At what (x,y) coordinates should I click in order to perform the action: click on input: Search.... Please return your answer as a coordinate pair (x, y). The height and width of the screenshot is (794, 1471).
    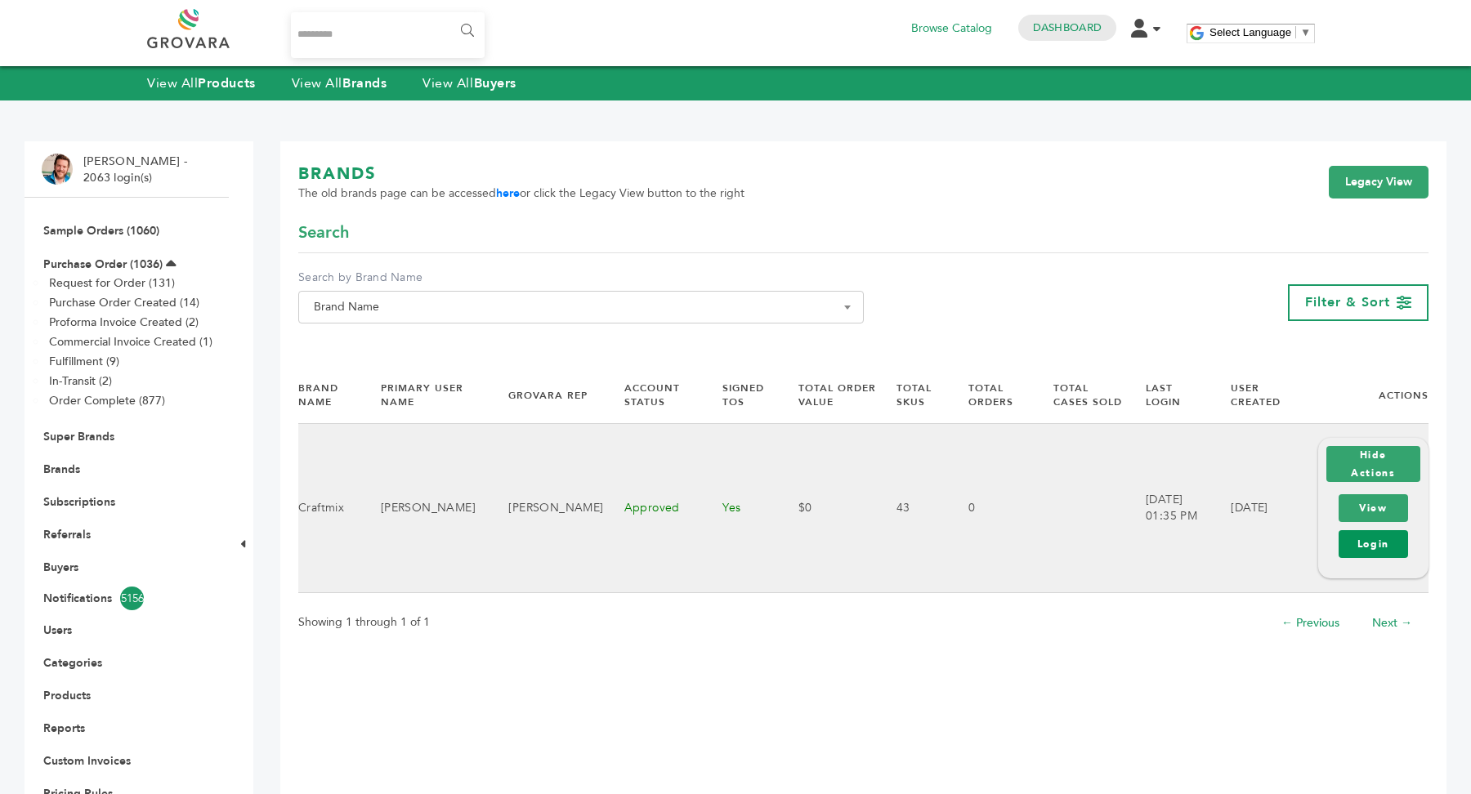
    Looking at the image, I should click on (387, 35).